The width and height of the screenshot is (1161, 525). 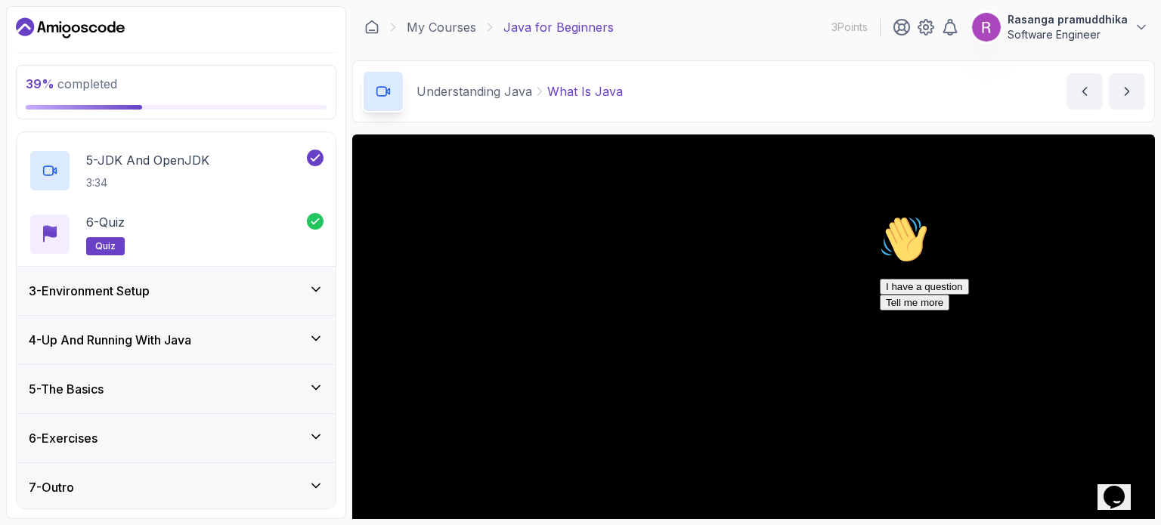 I want to click on p: What Is Java, so click(x=585, y=91).